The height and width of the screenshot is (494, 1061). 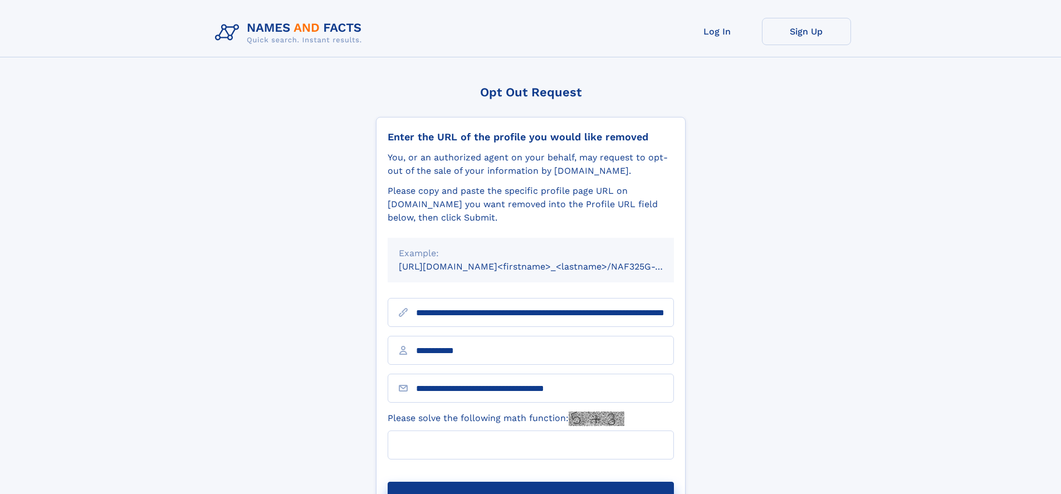 I want to click on div: Opt Out Request, so click(x=531, y=92).